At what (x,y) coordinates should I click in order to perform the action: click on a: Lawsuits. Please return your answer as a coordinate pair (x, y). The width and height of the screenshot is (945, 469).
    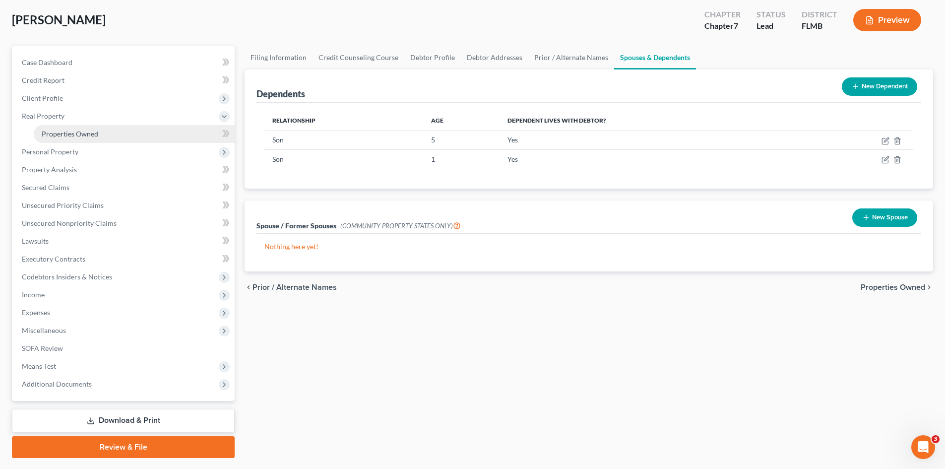
    Looking at the image, I should click on (124, 241).